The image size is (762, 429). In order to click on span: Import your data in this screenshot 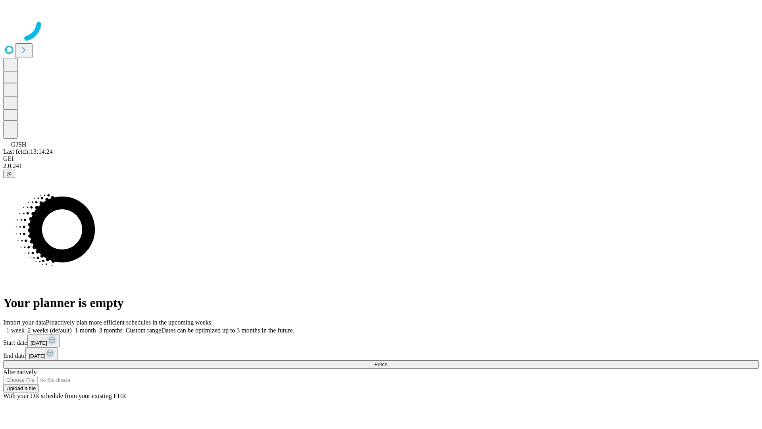, I will do `click(25, 322)`.